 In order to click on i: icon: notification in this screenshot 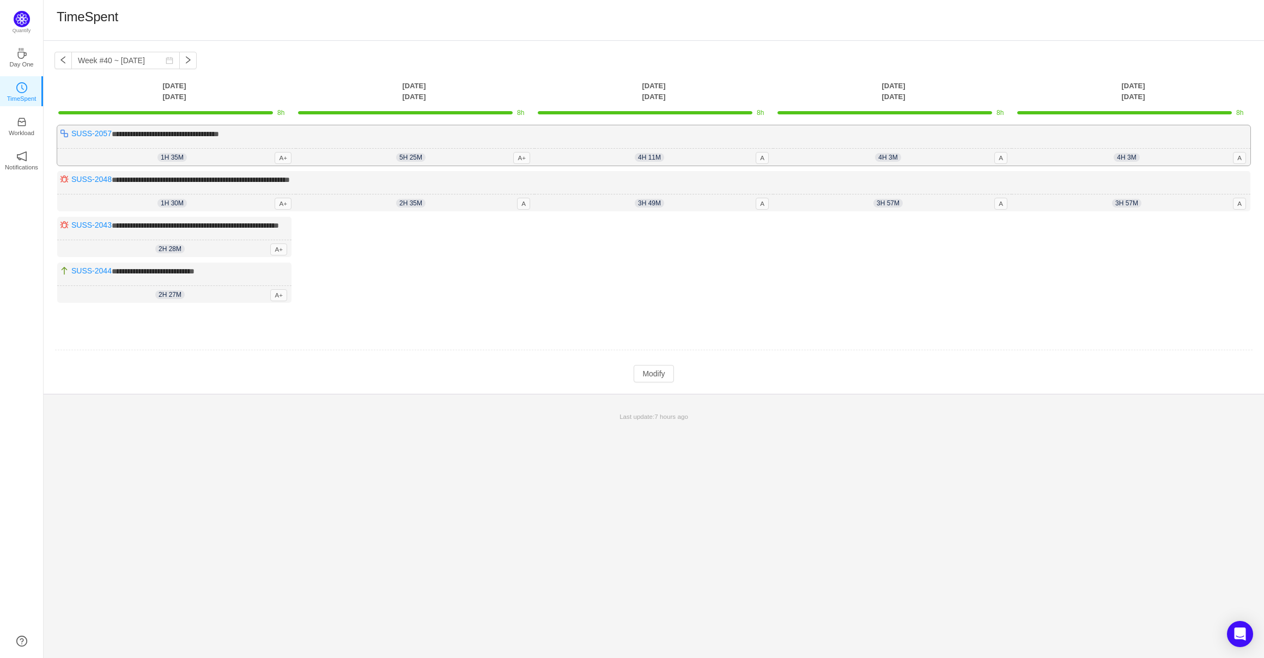, I will do `click(22, 156)`.